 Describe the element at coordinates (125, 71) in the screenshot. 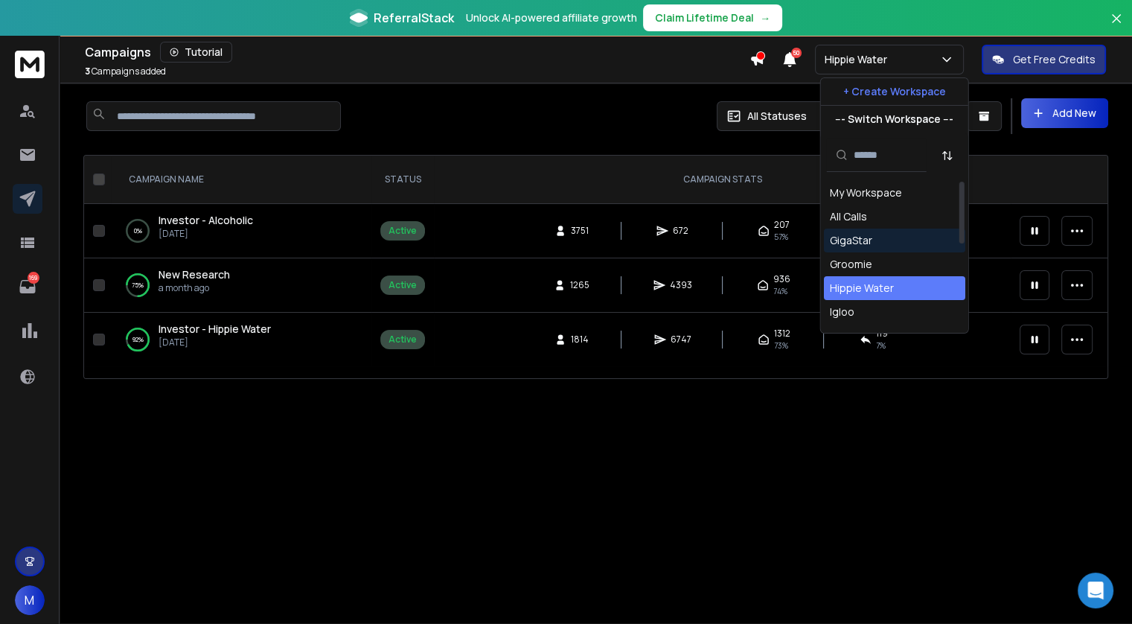

I see `p: Campaigns added` at that location.